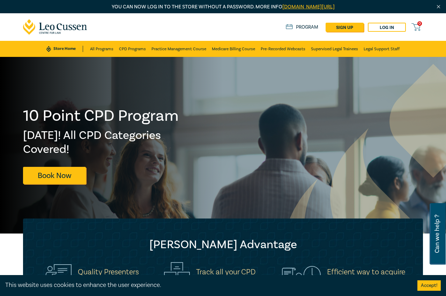 The image size is (446, 296). I want to click on h1: 10 Point CPD Program, so click(101, 116).